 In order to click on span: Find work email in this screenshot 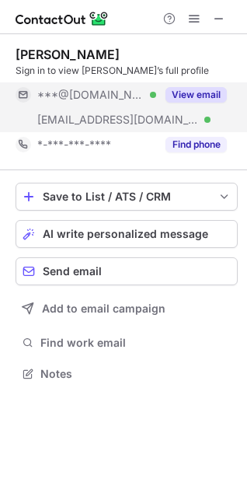, I will do `click(136, 343)`.